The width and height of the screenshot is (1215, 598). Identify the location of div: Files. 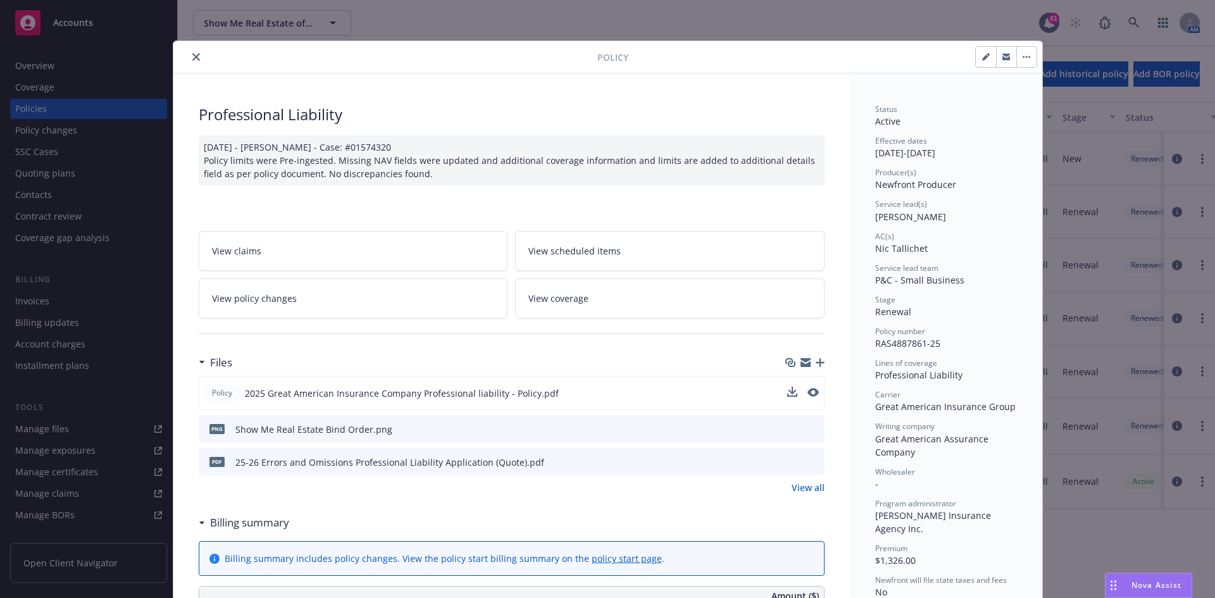
(215, 363).